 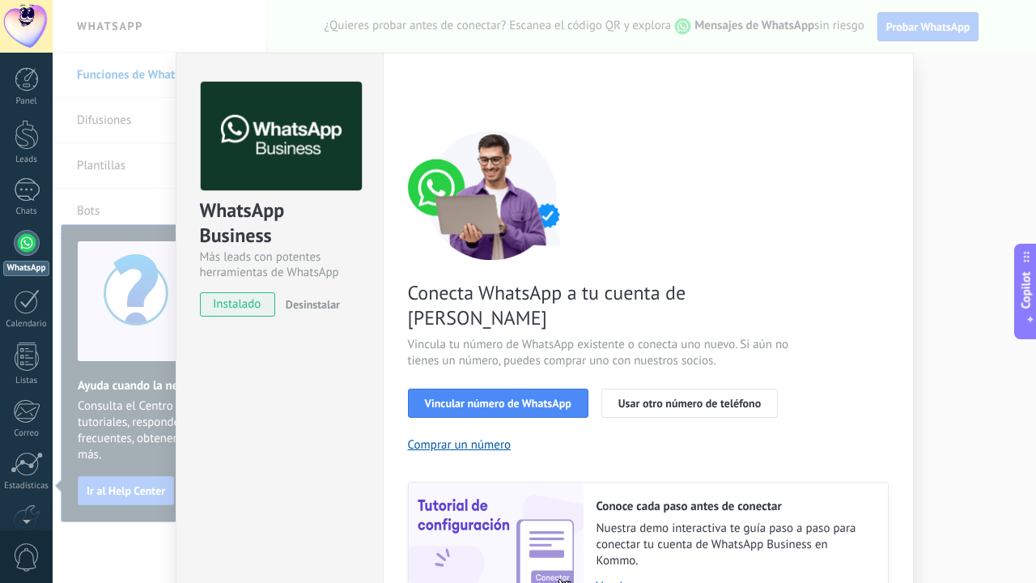 What do you see at coordinates (601, 353) in the screenshot?
I see `span: Vincula tu número de WhatsApp existente o conecta uno nuevo. Si aún no tienes un número, puedes c...` at bounding box center [601, 353].